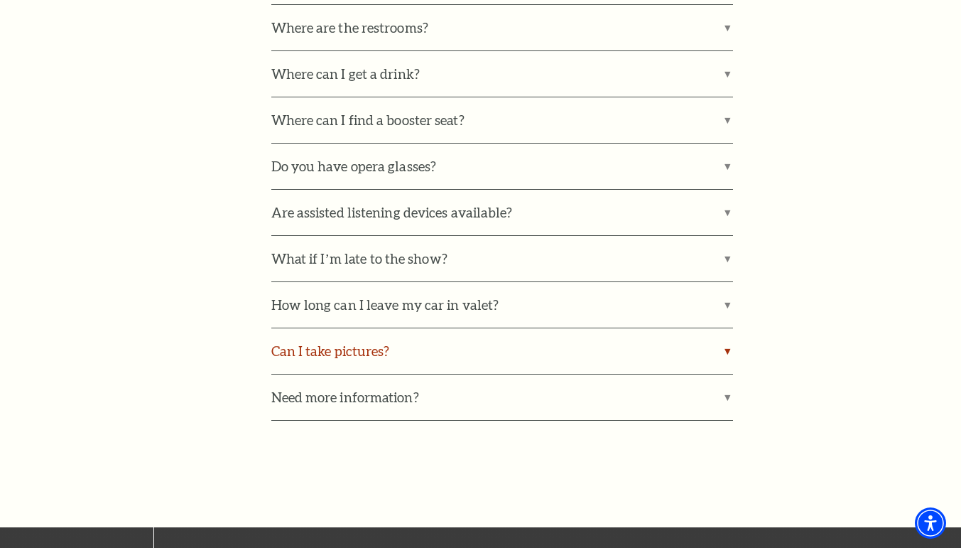  I want to click on label: Where are the restrooms?, so click(502, 28).